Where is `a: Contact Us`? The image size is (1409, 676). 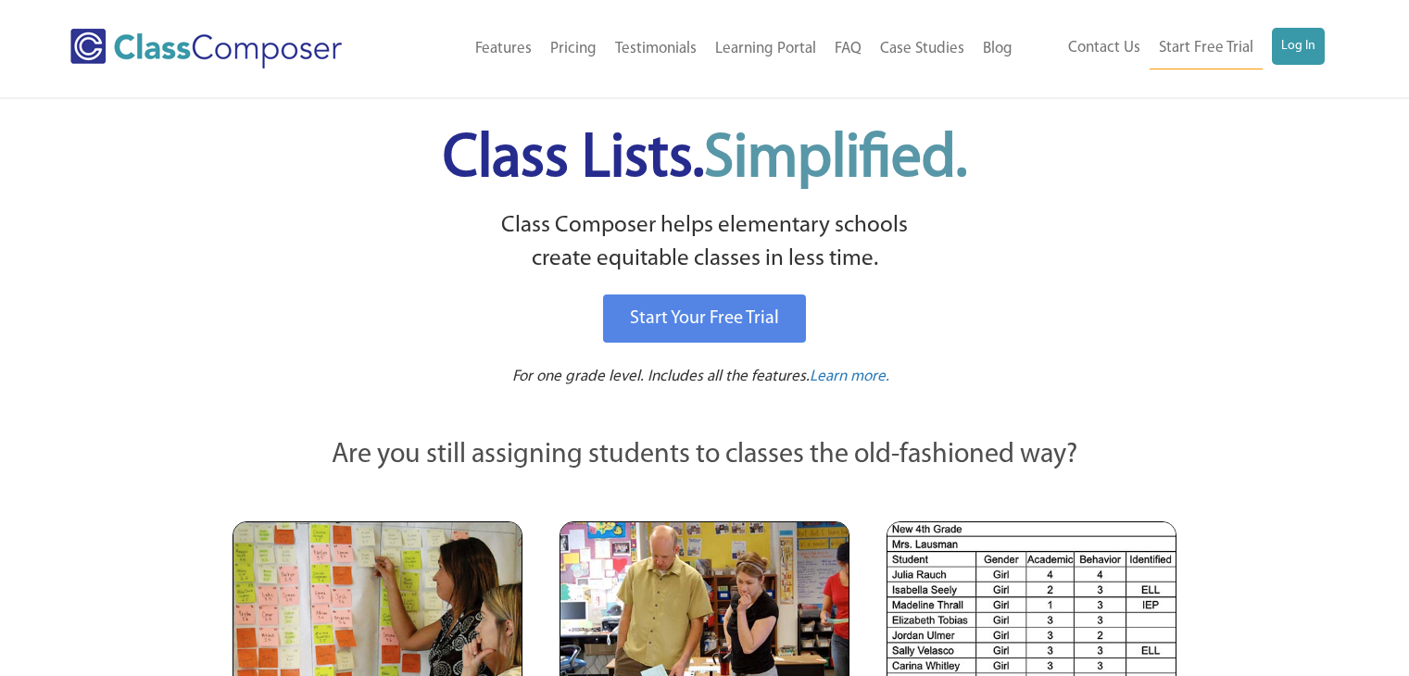
a: Contact Us is located at coordinates (1104, 48).